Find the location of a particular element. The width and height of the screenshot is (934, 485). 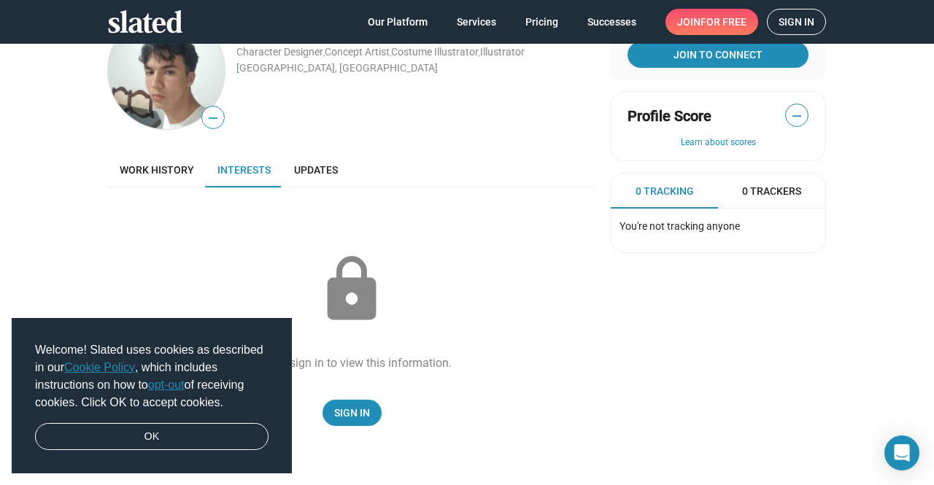

span: Pricing is located at coordinates (541, 22).